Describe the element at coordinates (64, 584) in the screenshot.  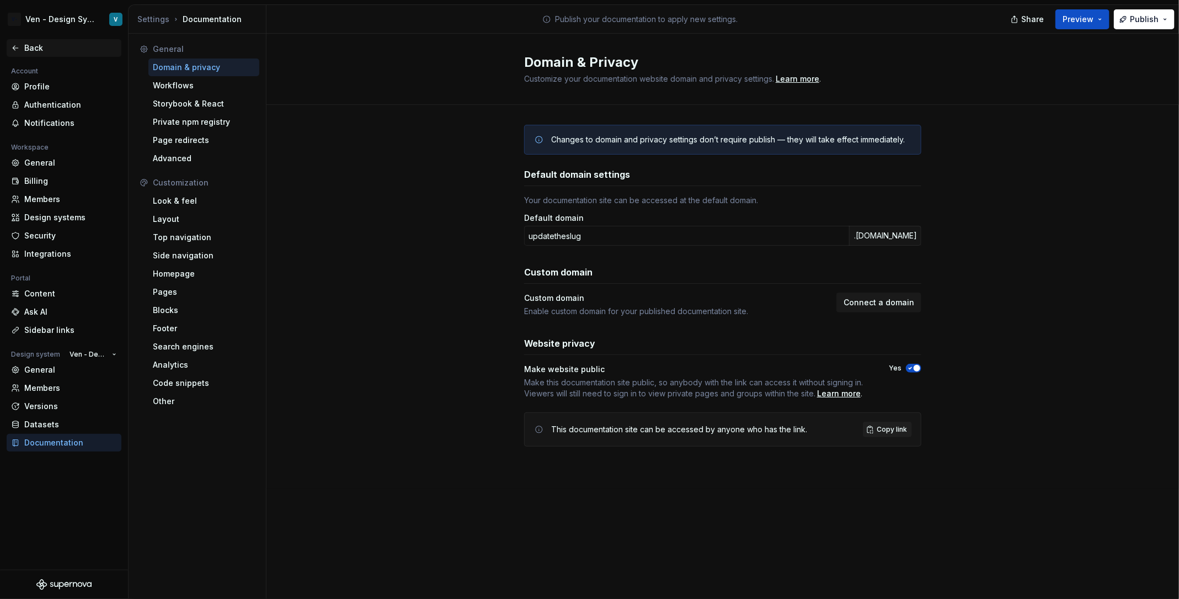
I see `svg: Supernova Logo` at that location.